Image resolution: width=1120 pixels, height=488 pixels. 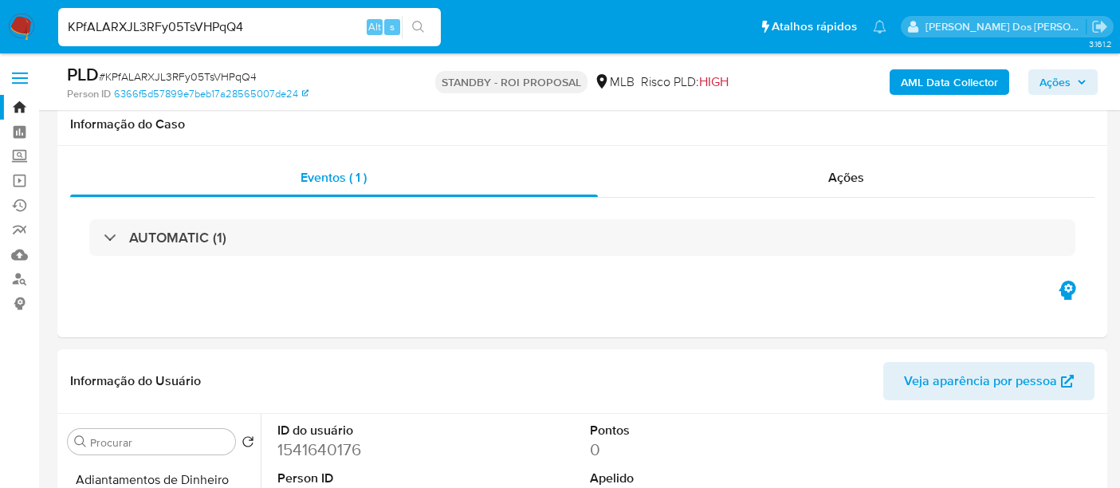 I want to click on span: Eventos ( 1 ), so click(x=333, y=177).